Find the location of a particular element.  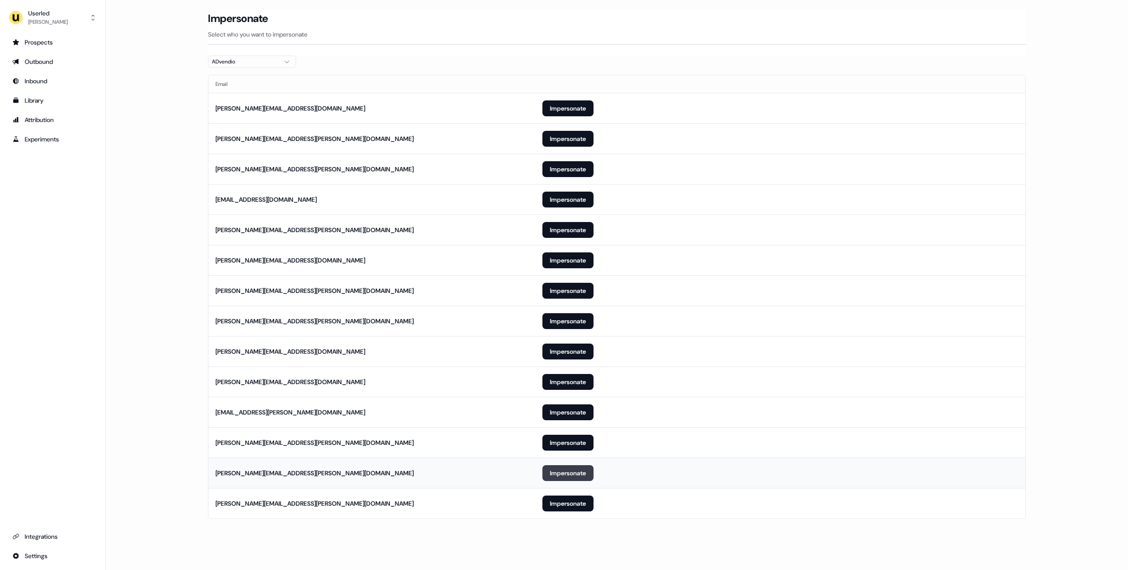

div: ADvendio is located at coordinates (245, 62).